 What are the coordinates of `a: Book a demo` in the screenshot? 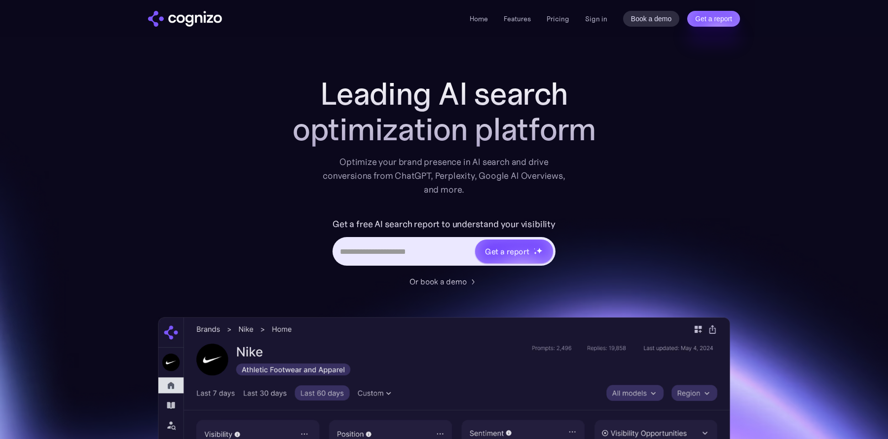 It's located at (651, 19).